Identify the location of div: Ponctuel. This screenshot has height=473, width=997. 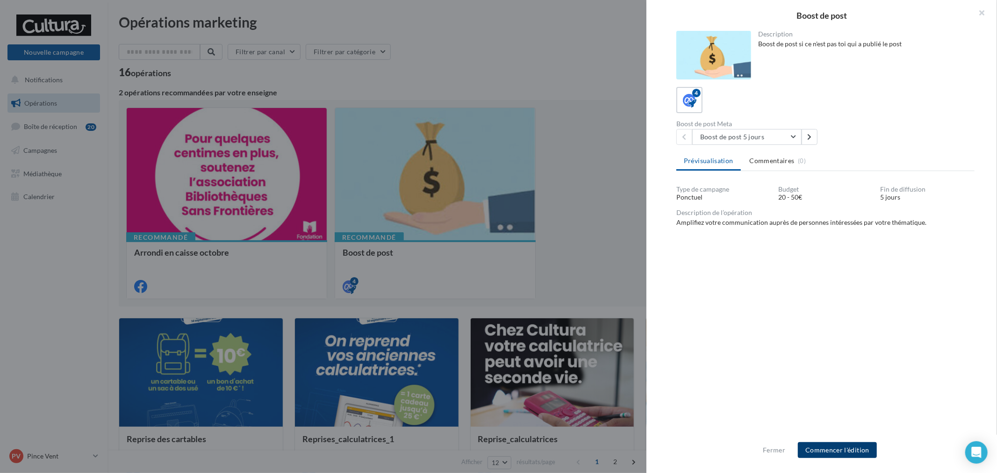
(723, 197).